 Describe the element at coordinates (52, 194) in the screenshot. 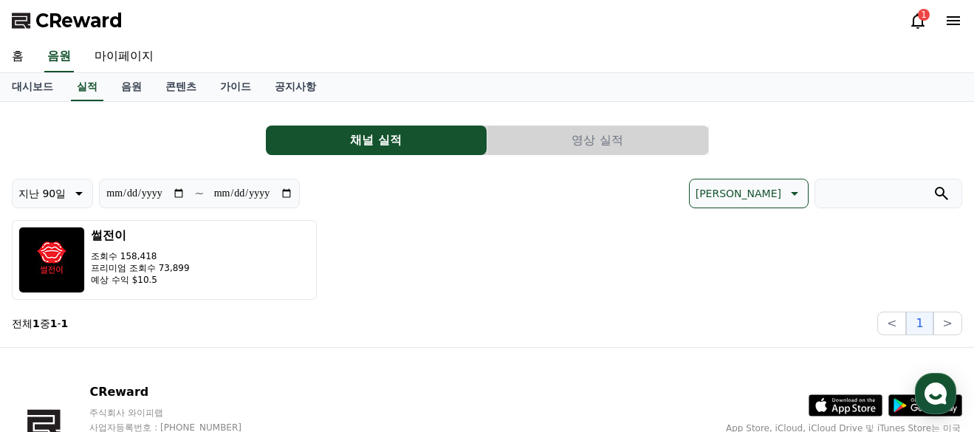

I see `button: 지난 90일` at that location.